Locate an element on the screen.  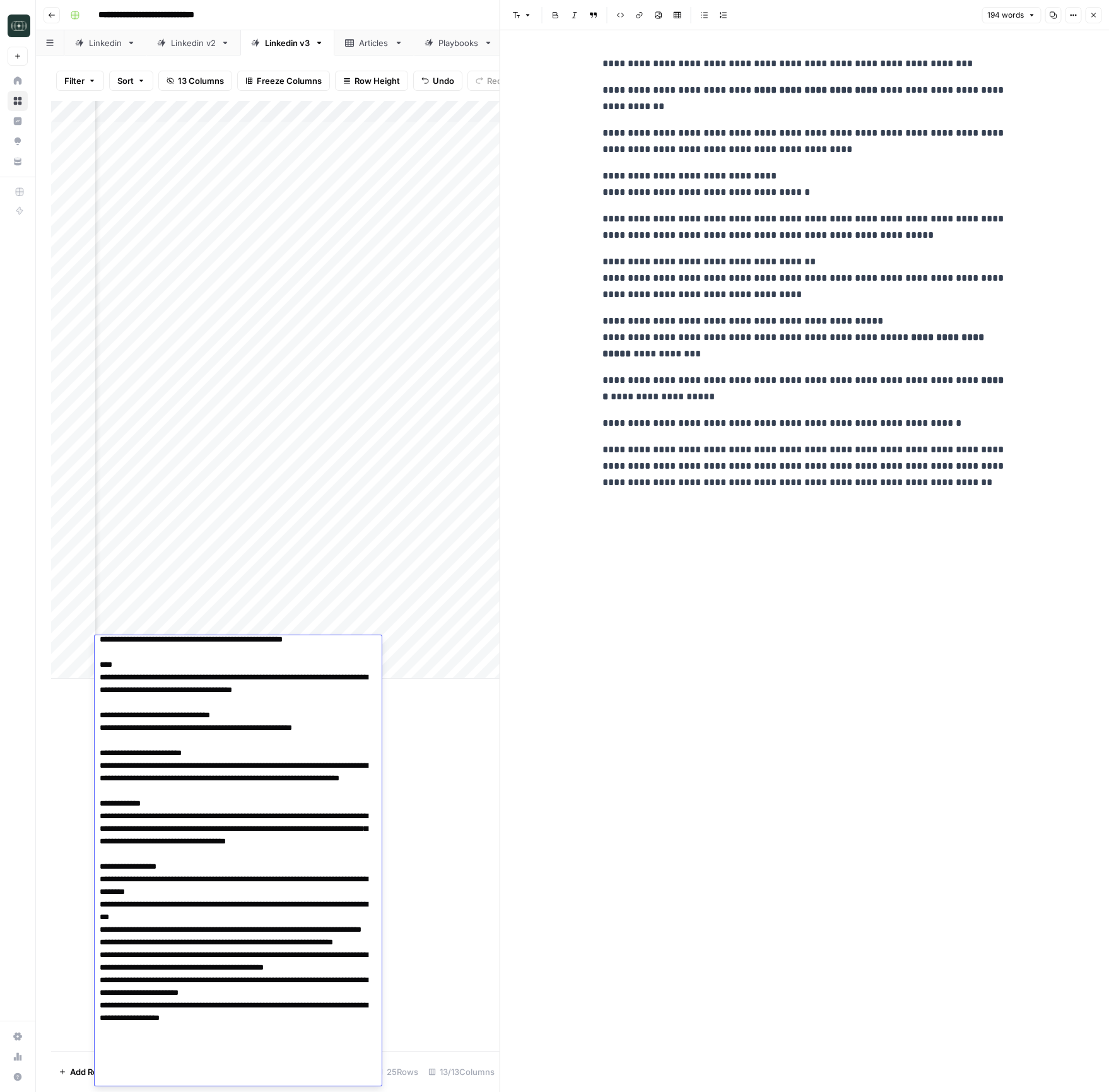
span: Filter is located at coordinates (75, 80).